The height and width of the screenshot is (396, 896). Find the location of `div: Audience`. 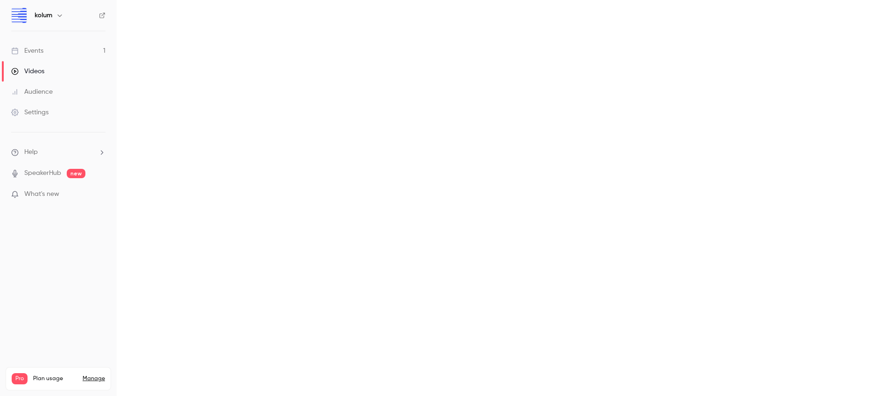

div: Audience is located at coordinates (32, 92).